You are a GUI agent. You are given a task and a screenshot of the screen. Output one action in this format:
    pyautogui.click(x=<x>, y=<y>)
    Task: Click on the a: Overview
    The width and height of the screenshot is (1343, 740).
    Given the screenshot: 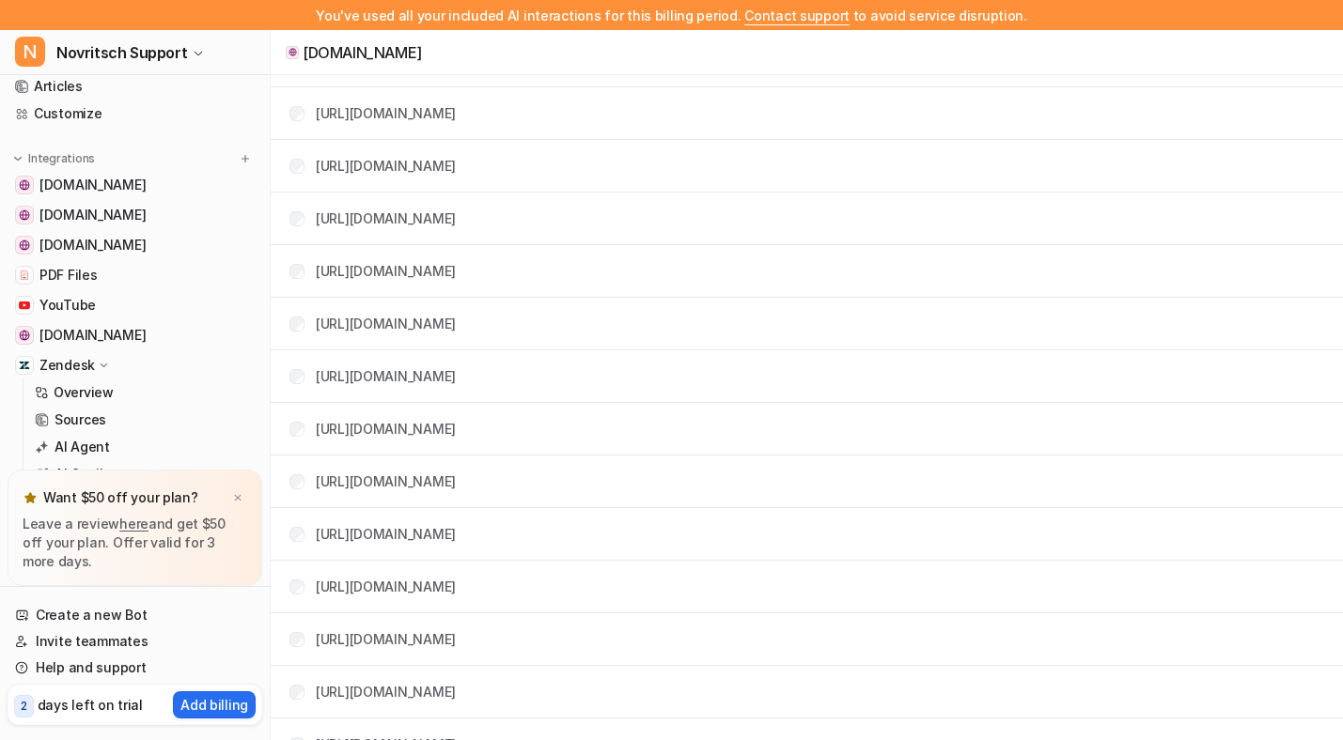 What is the action you would take?
    pyautogui.click(x=145, y=393)
    